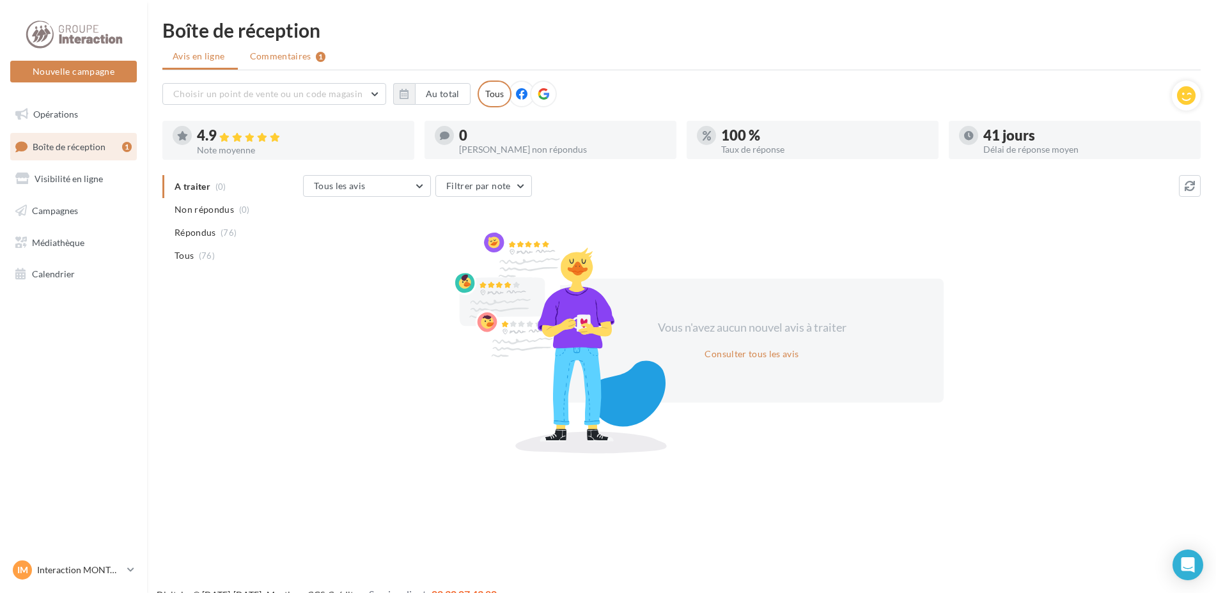 This screenshot has height=593, width=1216. I want to click on div: Open Intercom Messenger, so click(1188, 565).